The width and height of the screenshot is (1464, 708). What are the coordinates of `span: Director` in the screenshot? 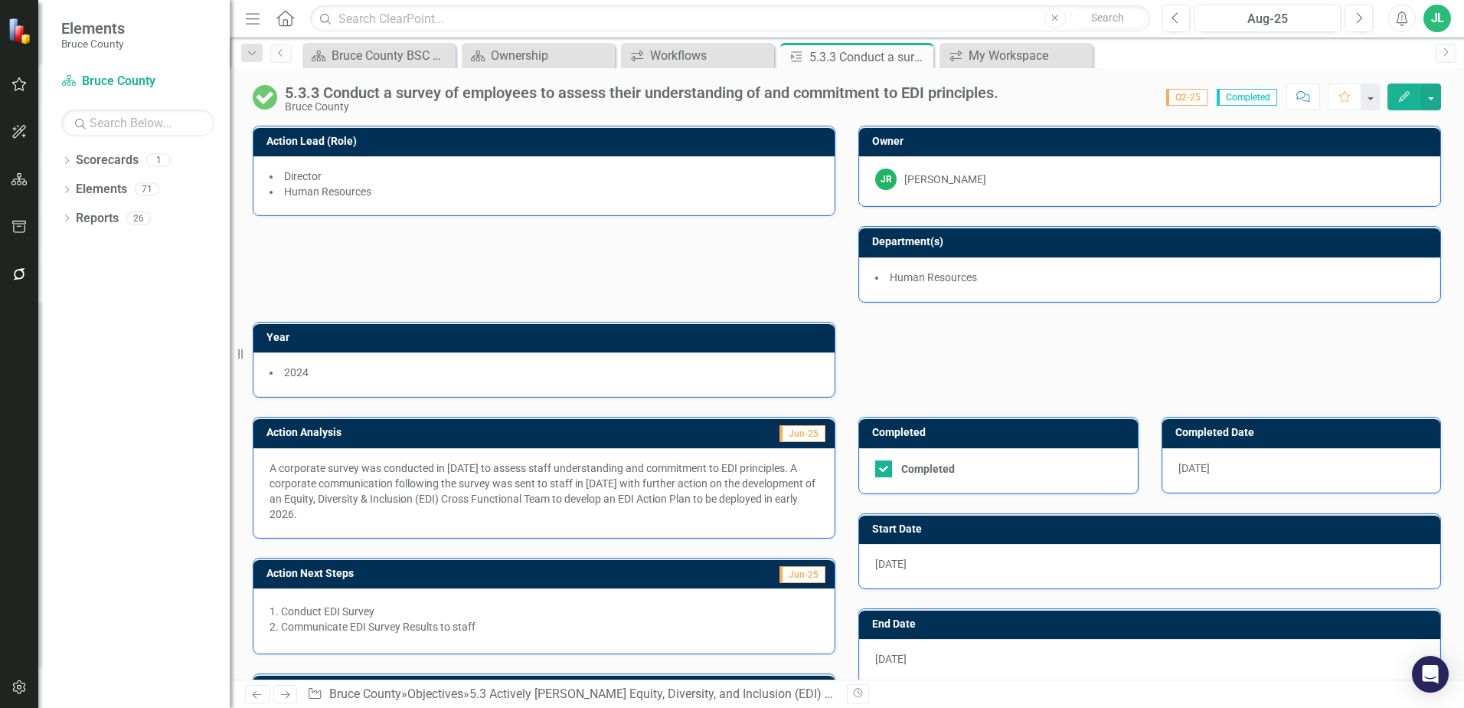 It's located at (303, 176).